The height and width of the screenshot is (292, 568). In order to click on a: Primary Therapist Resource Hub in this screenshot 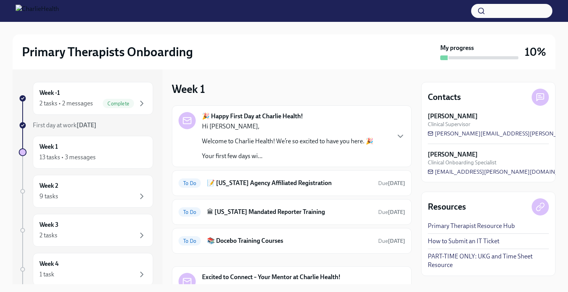, I will do `click(471, 226)`.